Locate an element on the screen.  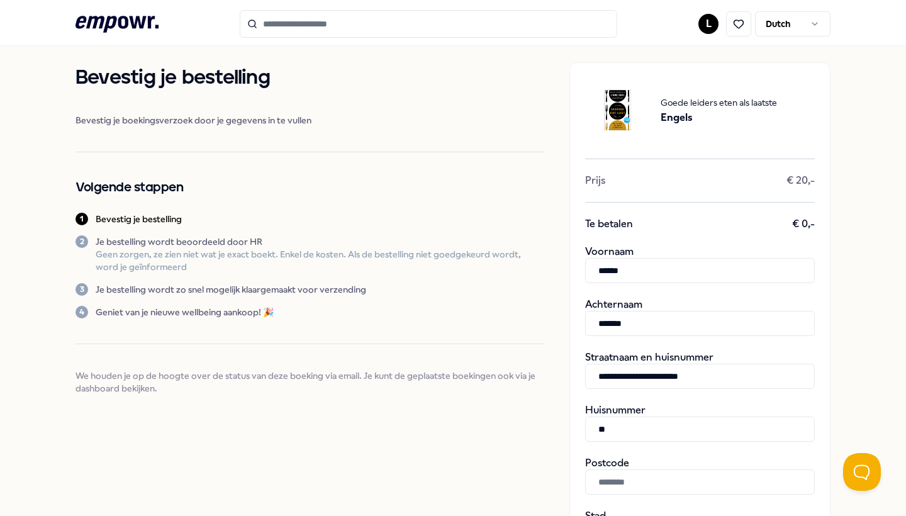
div: Huisnummer is located at coordinates (700, 423).